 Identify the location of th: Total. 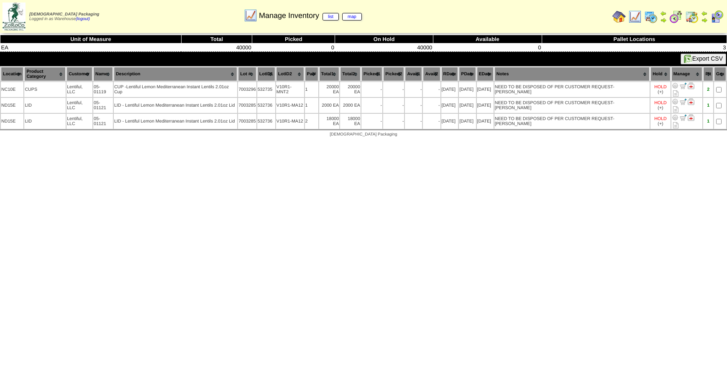
(217, 39).